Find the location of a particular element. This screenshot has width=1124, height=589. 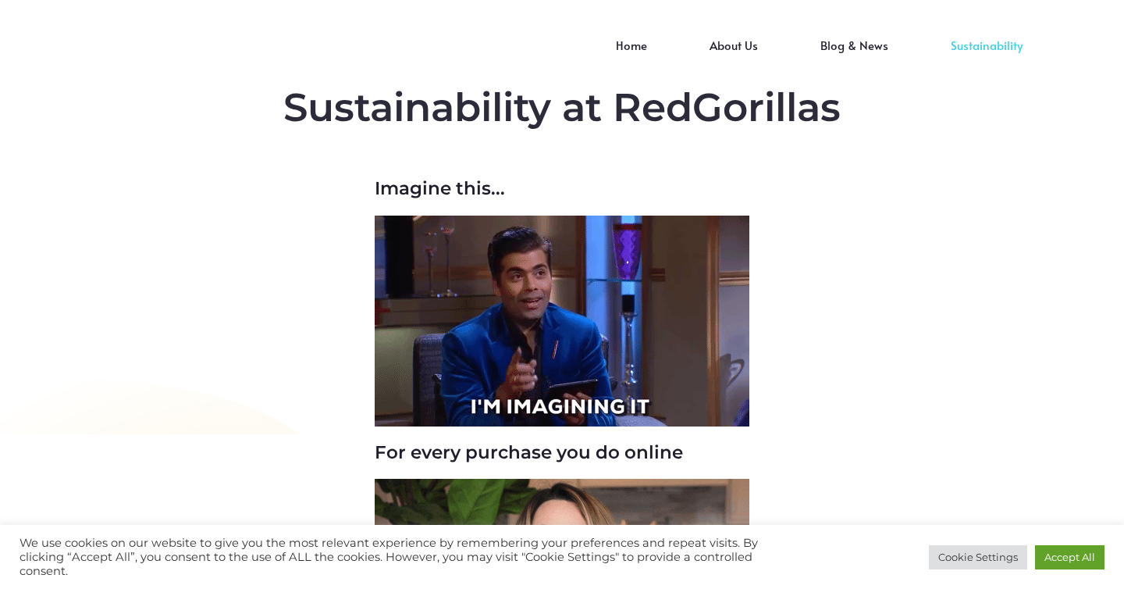

a: Home is located at coordinates (632, 57).